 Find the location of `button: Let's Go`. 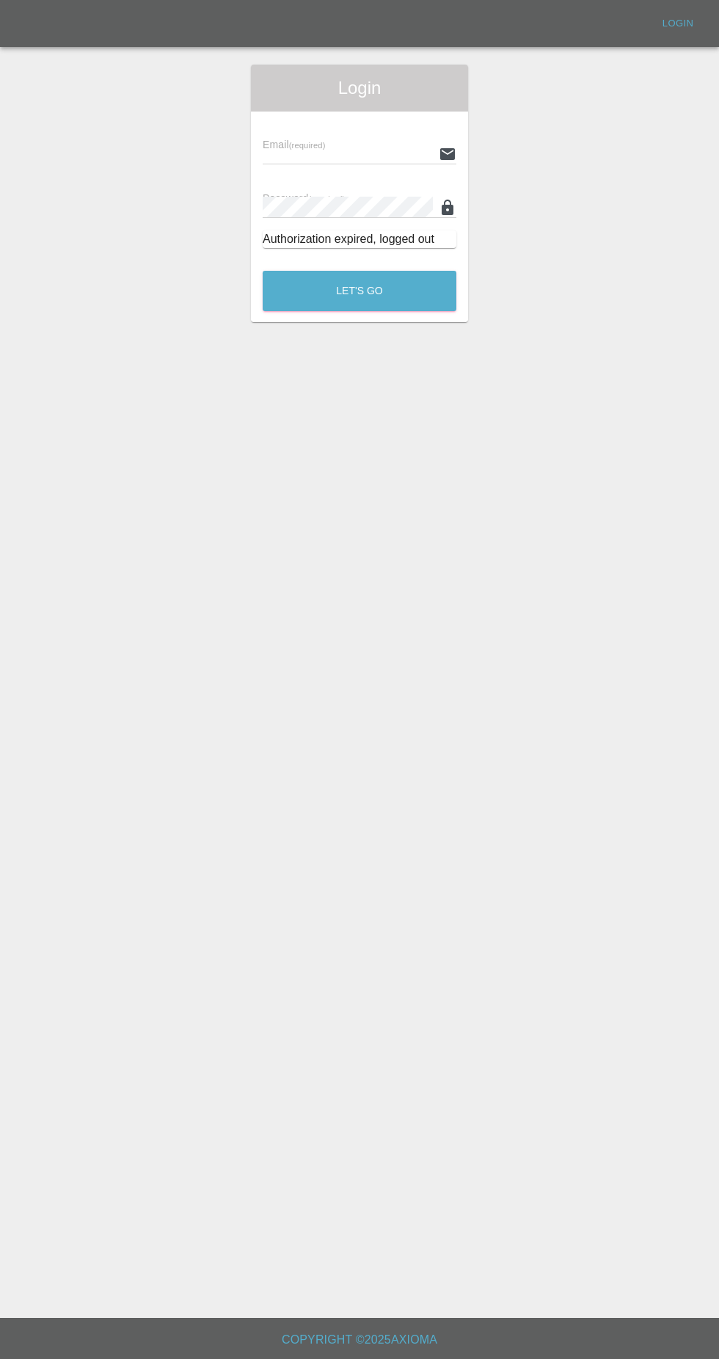

button: Let's Go is located at coordinates (360, 291).